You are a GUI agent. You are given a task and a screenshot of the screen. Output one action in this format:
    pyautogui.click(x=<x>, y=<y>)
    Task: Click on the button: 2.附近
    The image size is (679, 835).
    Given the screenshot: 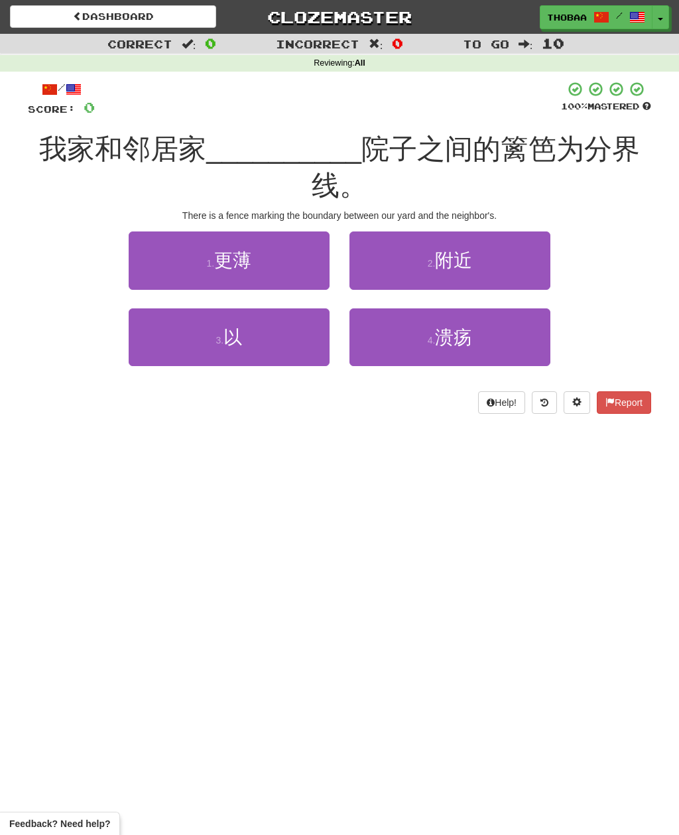 What is the action you would take?
    pyautogui.click(x=449, y=260)
    